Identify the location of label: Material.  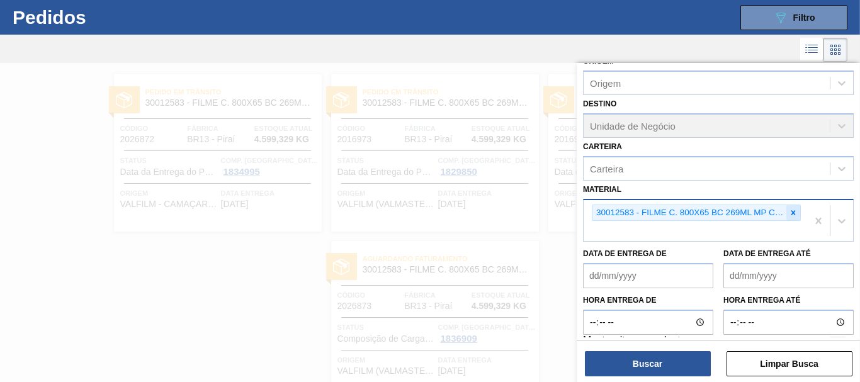
(602, 190).